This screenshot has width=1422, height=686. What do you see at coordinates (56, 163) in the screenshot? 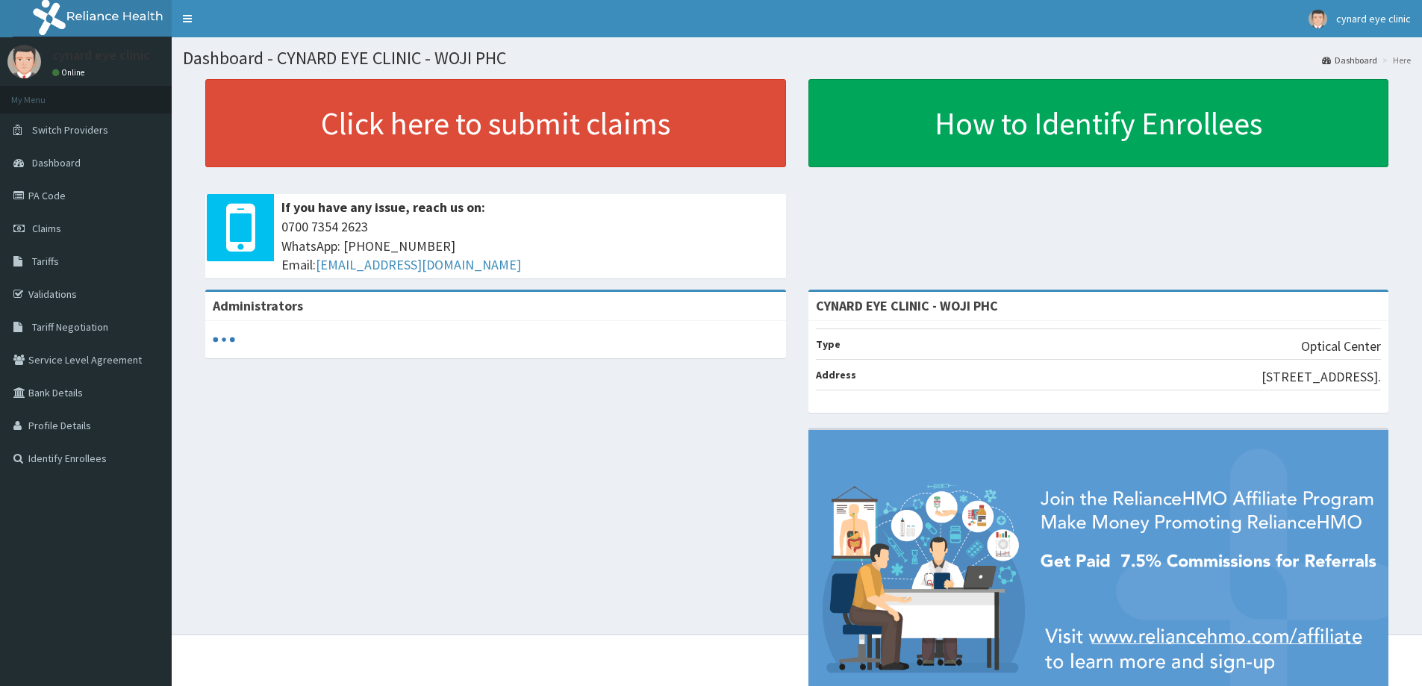
I see `span: Dashboard` at bounding box center [56, 163].